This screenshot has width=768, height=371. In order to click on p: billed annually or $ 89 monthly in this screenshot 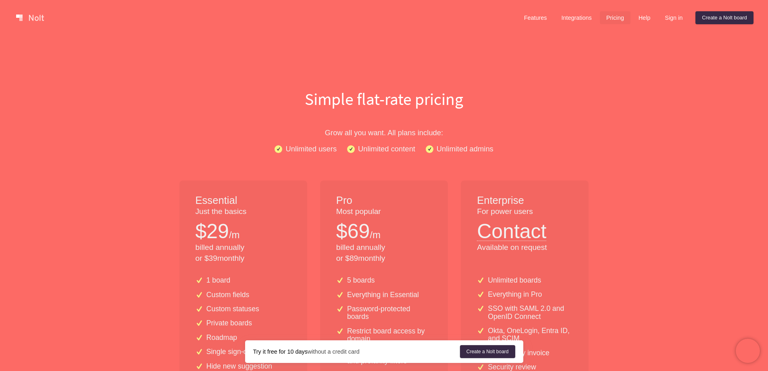, I will do `click(384, 253)`.